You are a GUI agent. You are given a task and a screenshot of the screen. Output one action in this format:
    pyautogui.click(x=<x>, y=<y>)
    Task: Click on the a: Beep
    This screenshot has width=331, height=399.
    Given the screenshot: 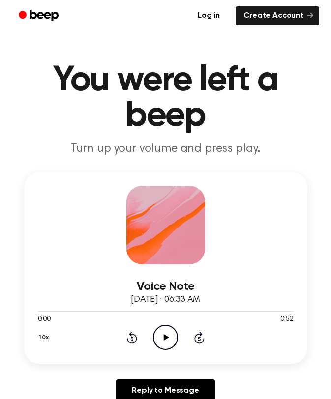 What is the action you would take?
    pyautogui.click(x=39, y=16)
    